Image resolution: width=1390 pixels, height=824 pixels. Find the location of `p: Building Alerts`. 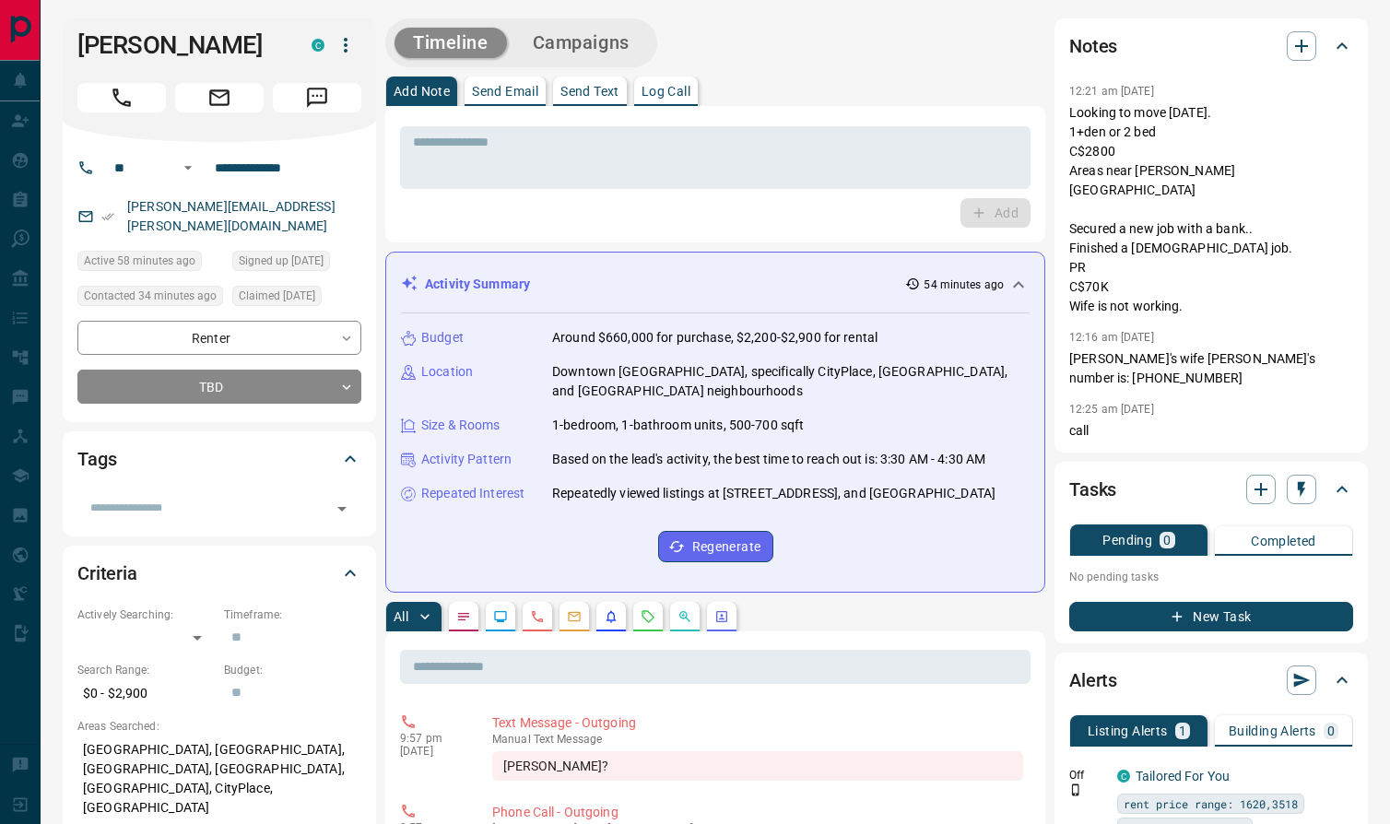

p: Building Alerts is located at coordinates (1272, 731).